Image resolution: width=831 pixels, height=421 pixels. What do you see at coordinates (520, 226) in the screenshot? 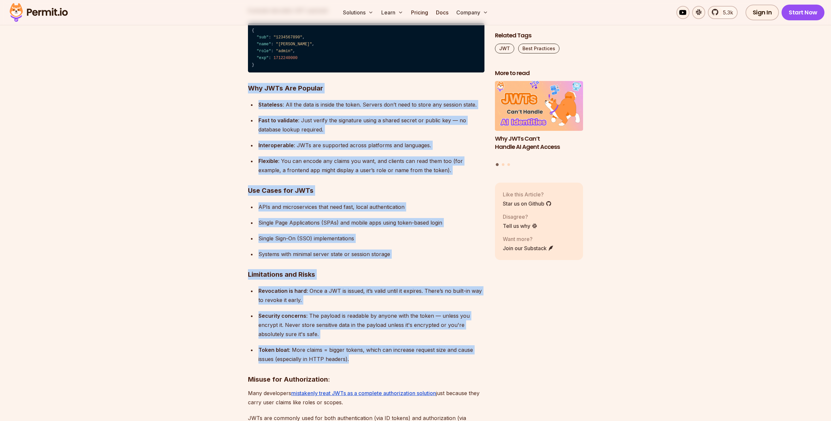
I see `a: Tell us why` at bounding box center [520, 226].